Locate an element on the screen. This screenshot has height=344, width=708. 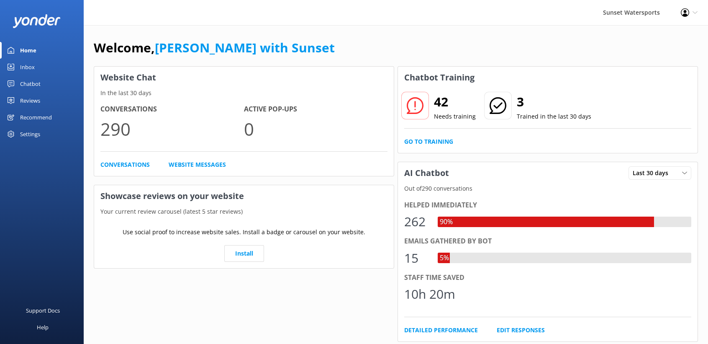
h3: AI Chatbot is located at coordinates (426, 173).